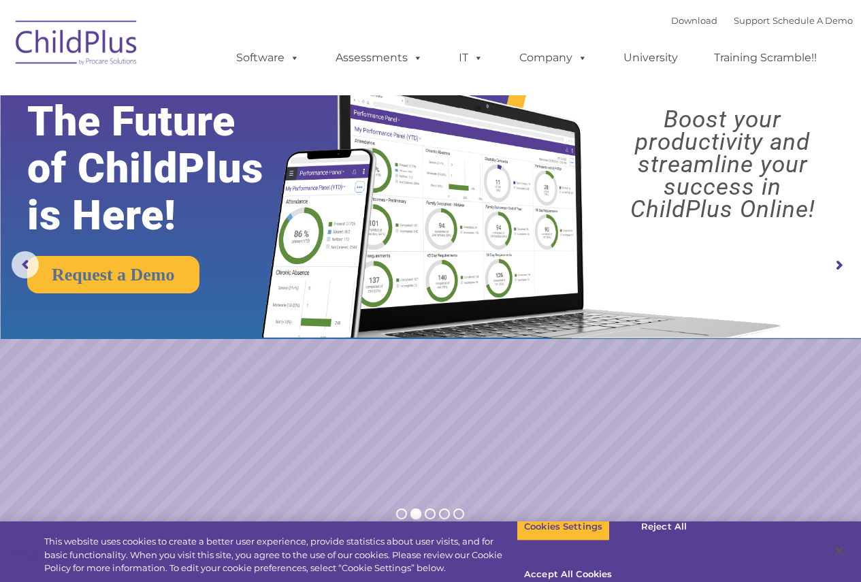 This screenshot has width=861, height=582. I want to click on a: Software, so click(267, 58).